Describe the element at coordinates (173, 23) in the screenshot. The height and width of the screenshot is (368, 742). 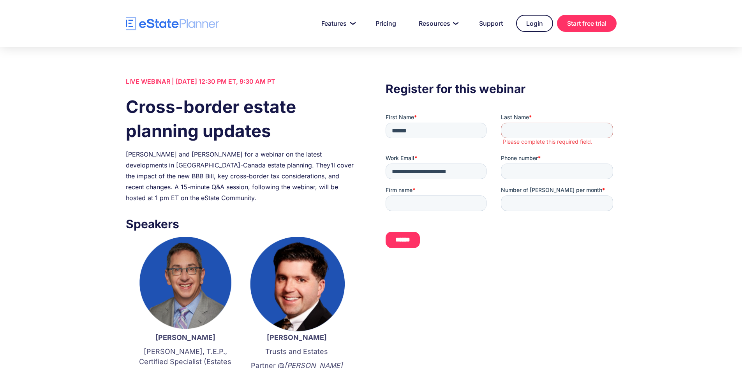
I see `a: home` at that location.